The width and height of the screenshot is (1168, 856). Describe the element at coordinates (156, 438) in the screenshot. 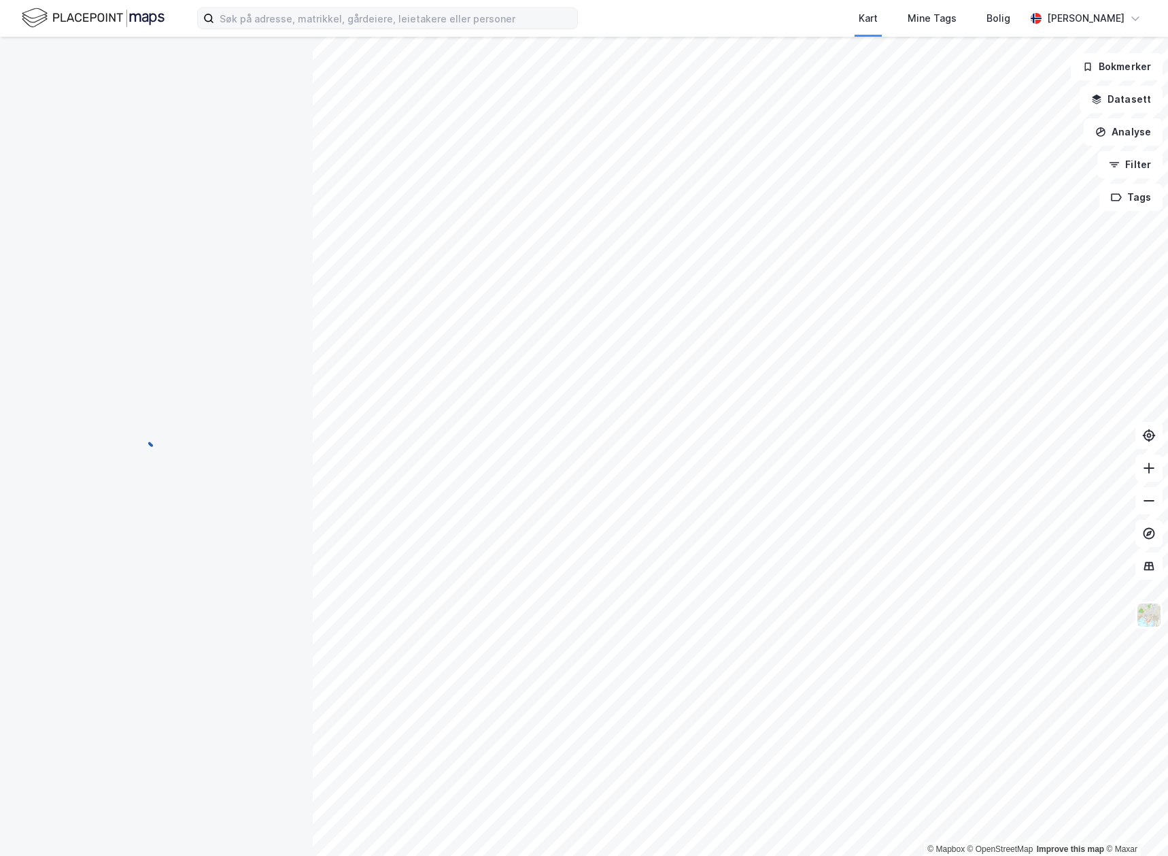

I see `img: spinner.a6d8c91a73a9ac5275cf975e30b51cfb.svg` at that location.